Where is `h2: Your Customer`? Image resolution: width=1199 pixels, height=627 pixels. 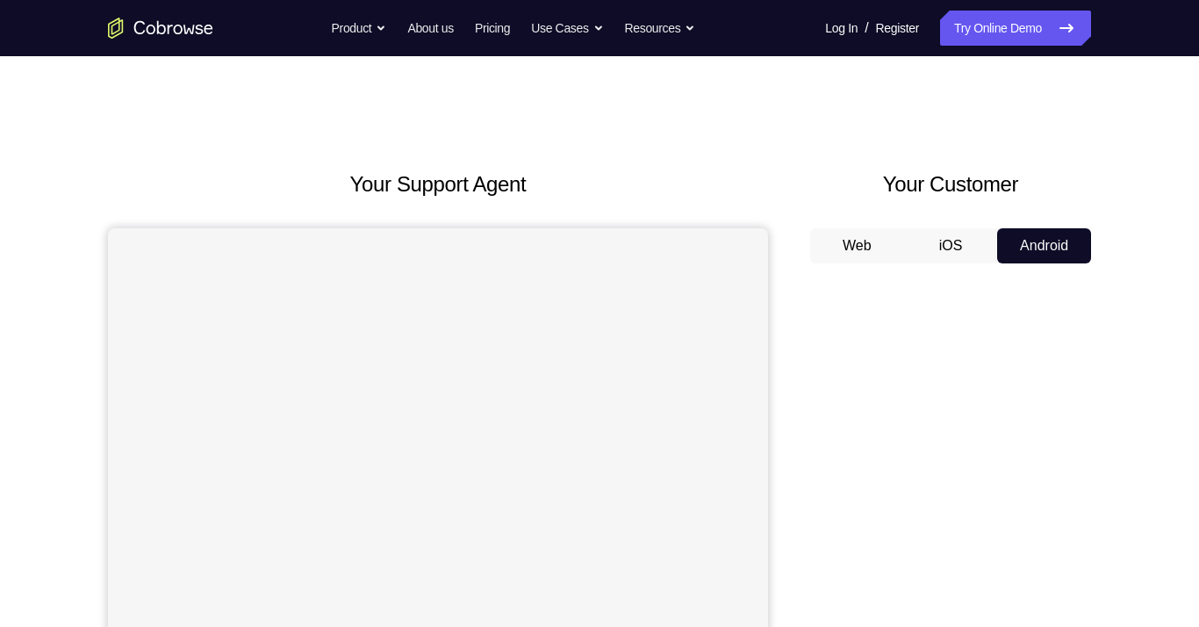
h2: Your Customer is located at coordinates (951, 184).